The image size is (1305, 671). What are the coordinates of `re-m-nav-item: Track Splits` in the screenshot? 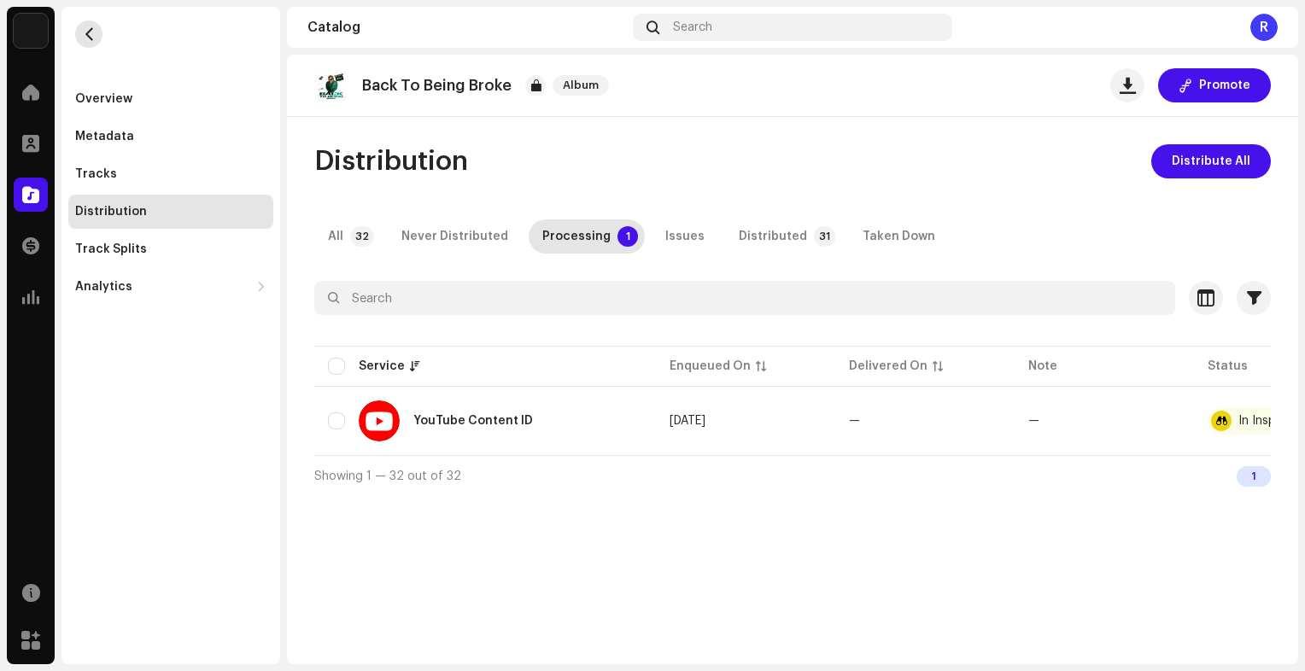 It's located at (171, 249).